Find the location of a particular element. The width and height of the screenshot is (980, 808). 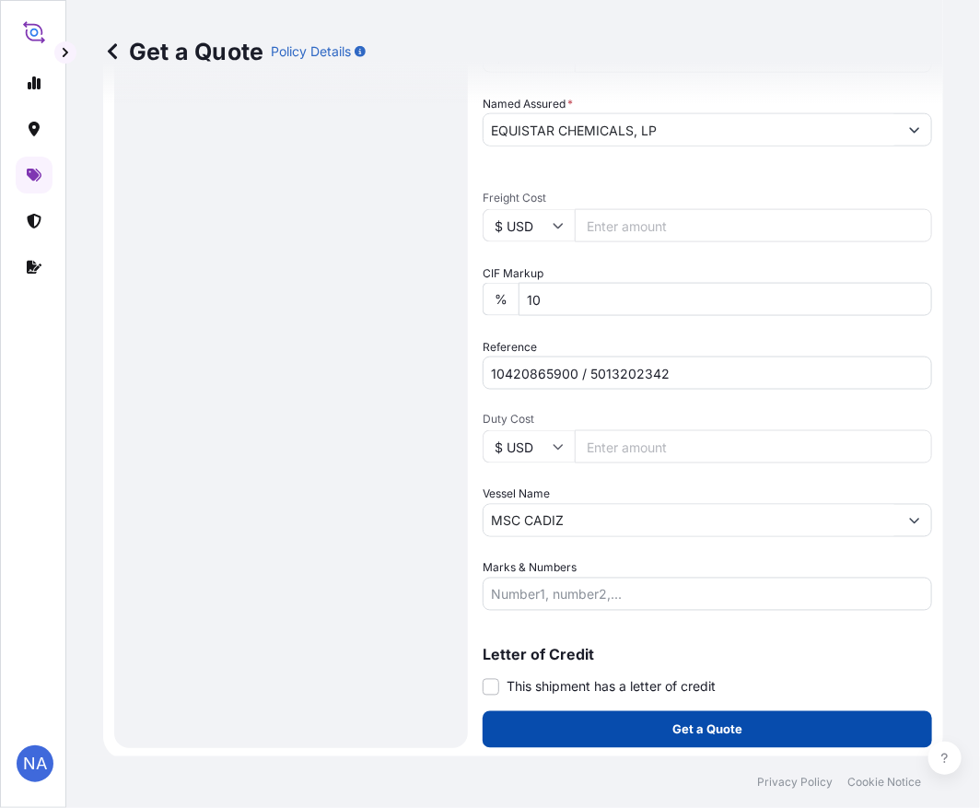

input: Type to search vessel name or IMO is located at coordinates (691, 520).